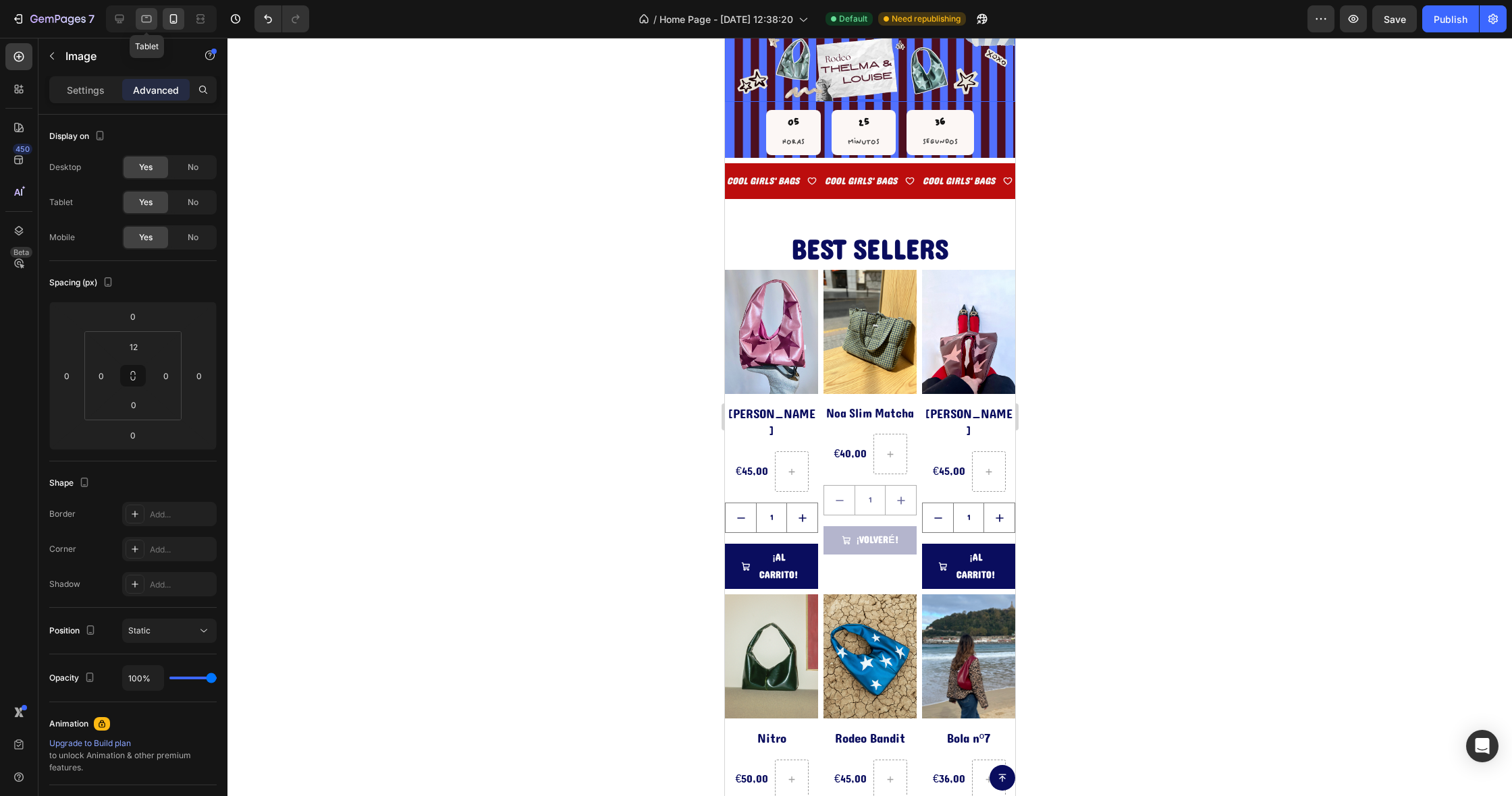  I want to click on button: ¡AL CARRITO!, so click(244, 528).